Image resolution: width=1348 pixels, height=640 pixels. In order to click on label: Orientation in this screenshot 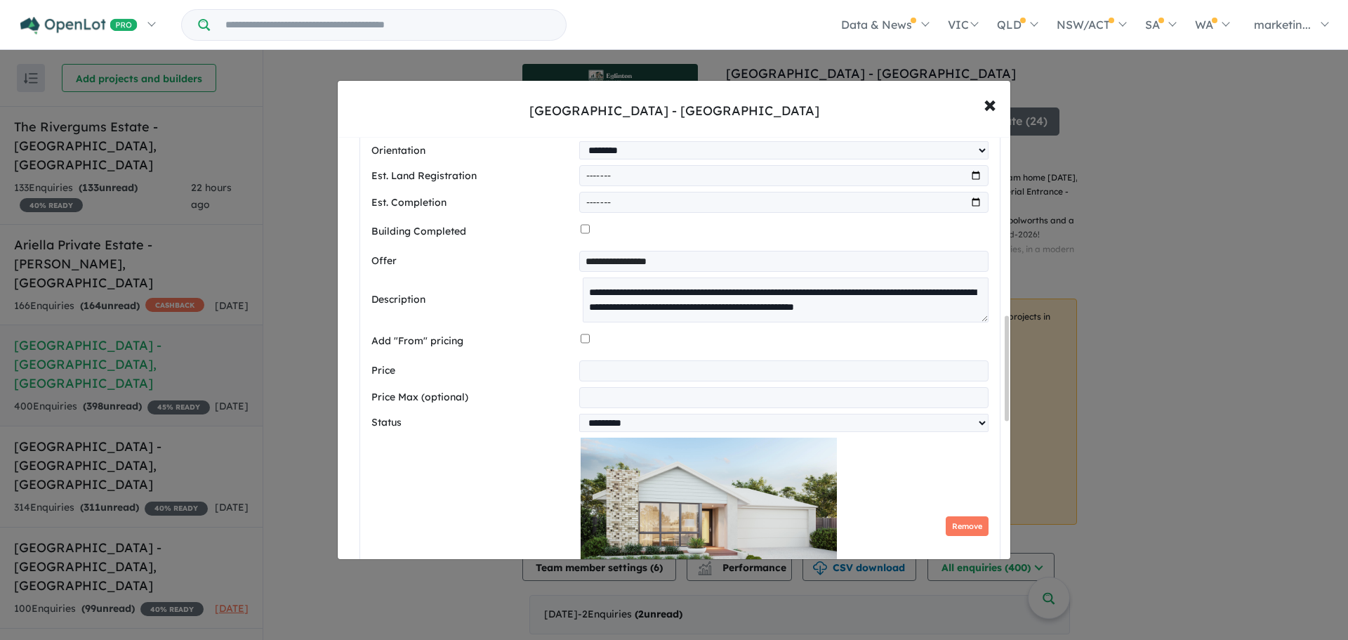, I will do `click(472, 151)`.